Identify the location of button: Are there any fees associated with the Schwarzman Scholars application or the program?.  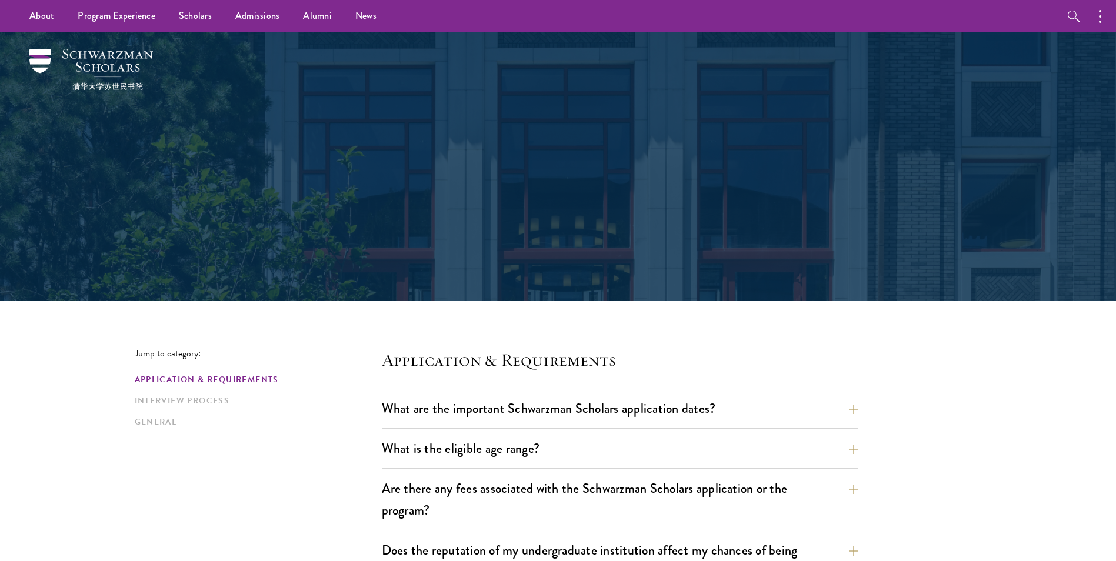
(620, 500).